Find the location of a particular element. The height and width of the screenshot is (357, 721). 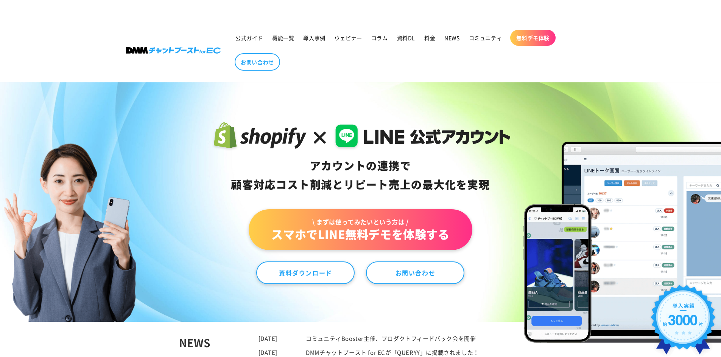

a: 資料DL is located at coordinates (406, 38).